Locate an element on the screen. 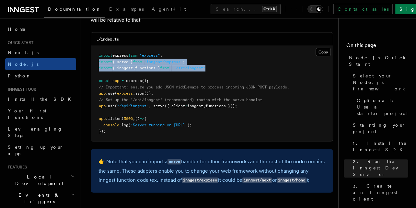  span: { serve } is located at coordinates (123, 62).